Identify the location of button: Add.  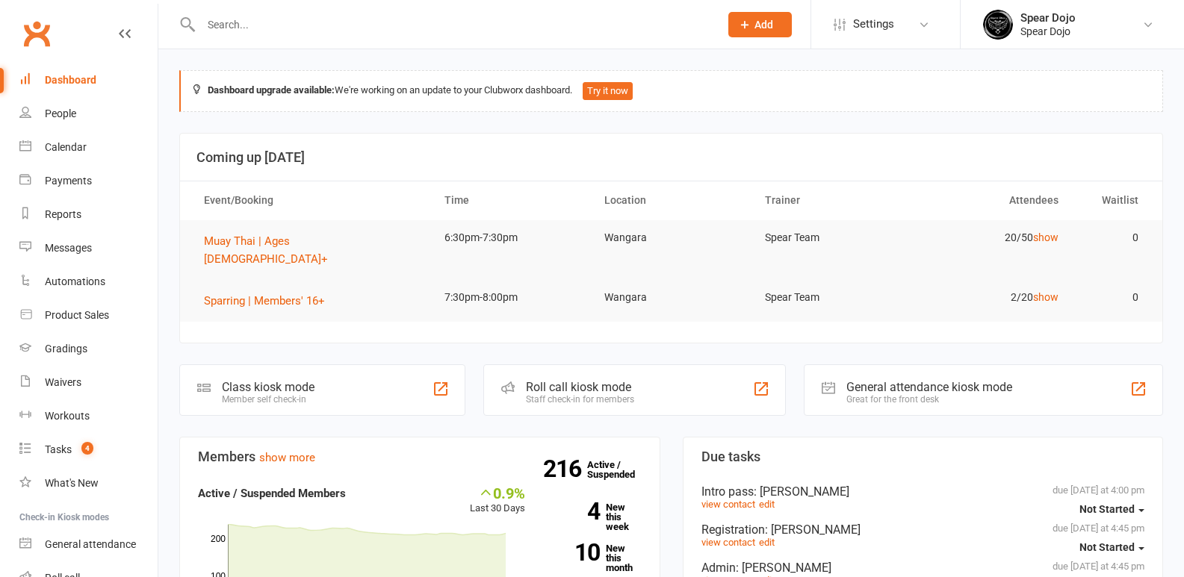
(759, 25).